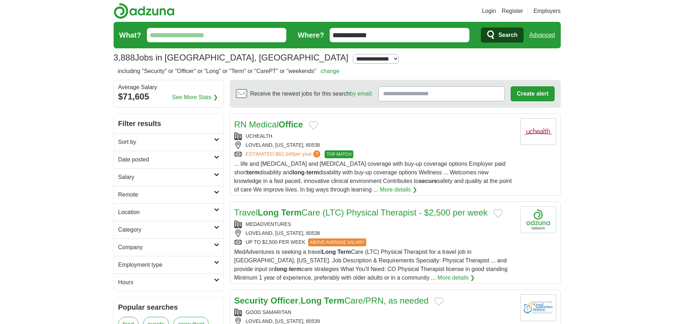 The width and height of the screenshot is (674, 324). I want to click on a: Remote, so click(169, 195).